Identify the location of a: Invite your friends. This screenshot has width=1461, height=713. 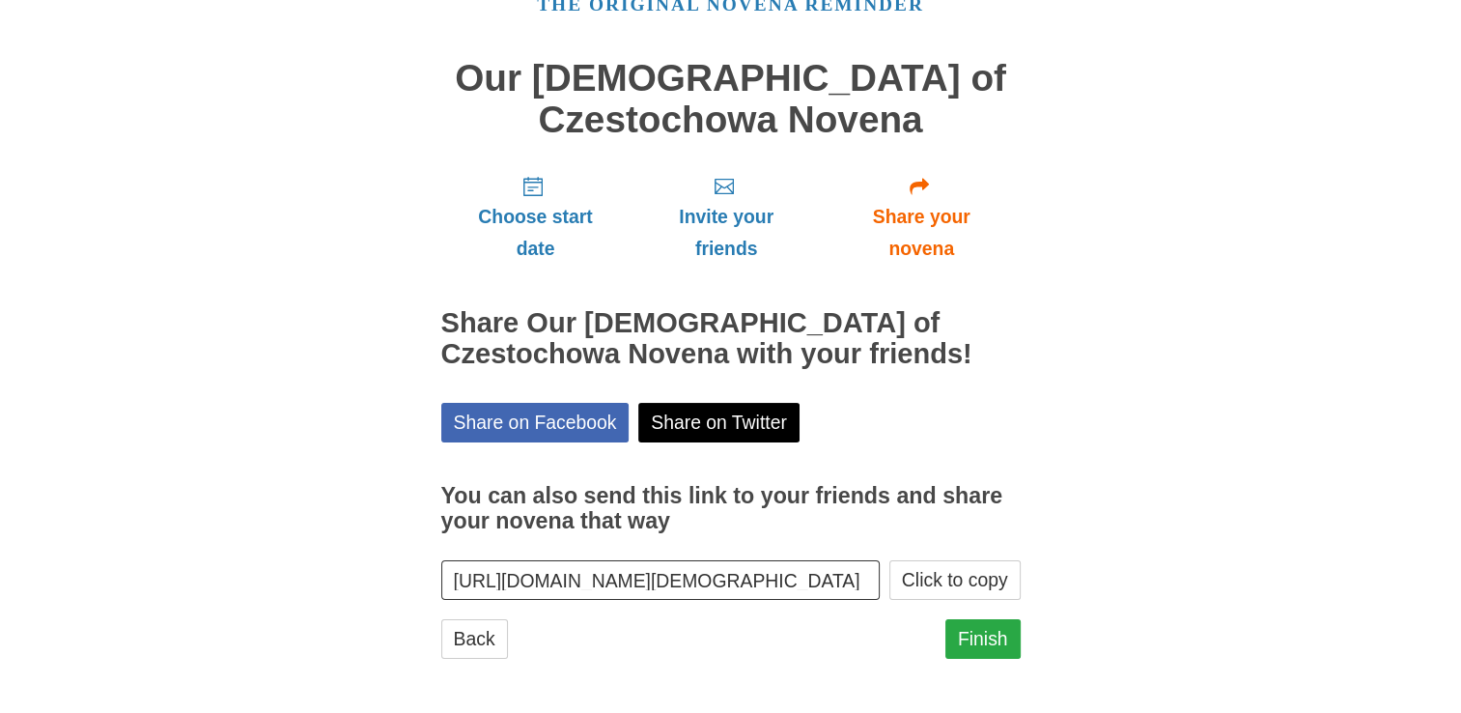
(725, 216).